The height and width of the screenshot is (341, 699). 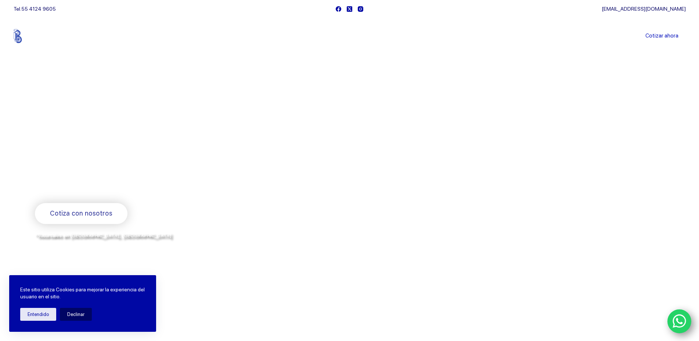 What do you see at coordinates (35, 9) in the screenshot?
I see `span: Tel.` at bounding box center [35, 9].